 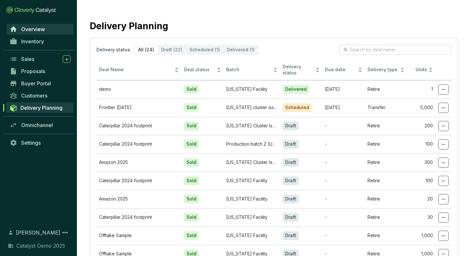 What do you see at coordinates (40, 29) in the screenshot?
I see `a: Overview` at bounding box center [40, 29].